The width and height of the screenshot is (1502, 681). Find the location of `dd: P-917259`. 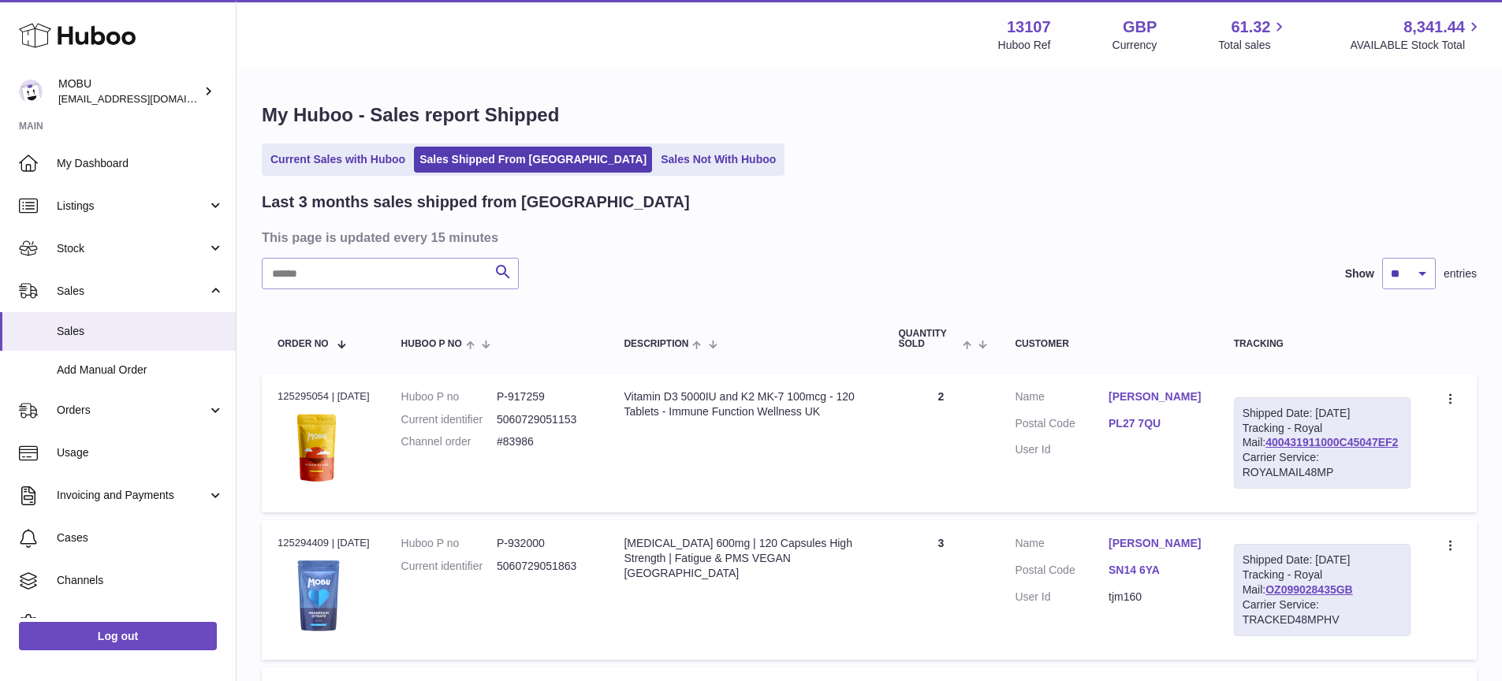

dd: P-917259 is located at coordinates (544, 397).